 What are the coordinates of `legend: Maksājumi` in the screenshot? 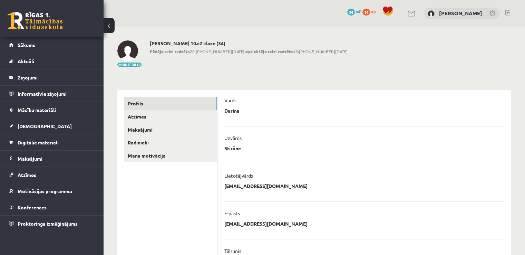 It's located at (56, 158).